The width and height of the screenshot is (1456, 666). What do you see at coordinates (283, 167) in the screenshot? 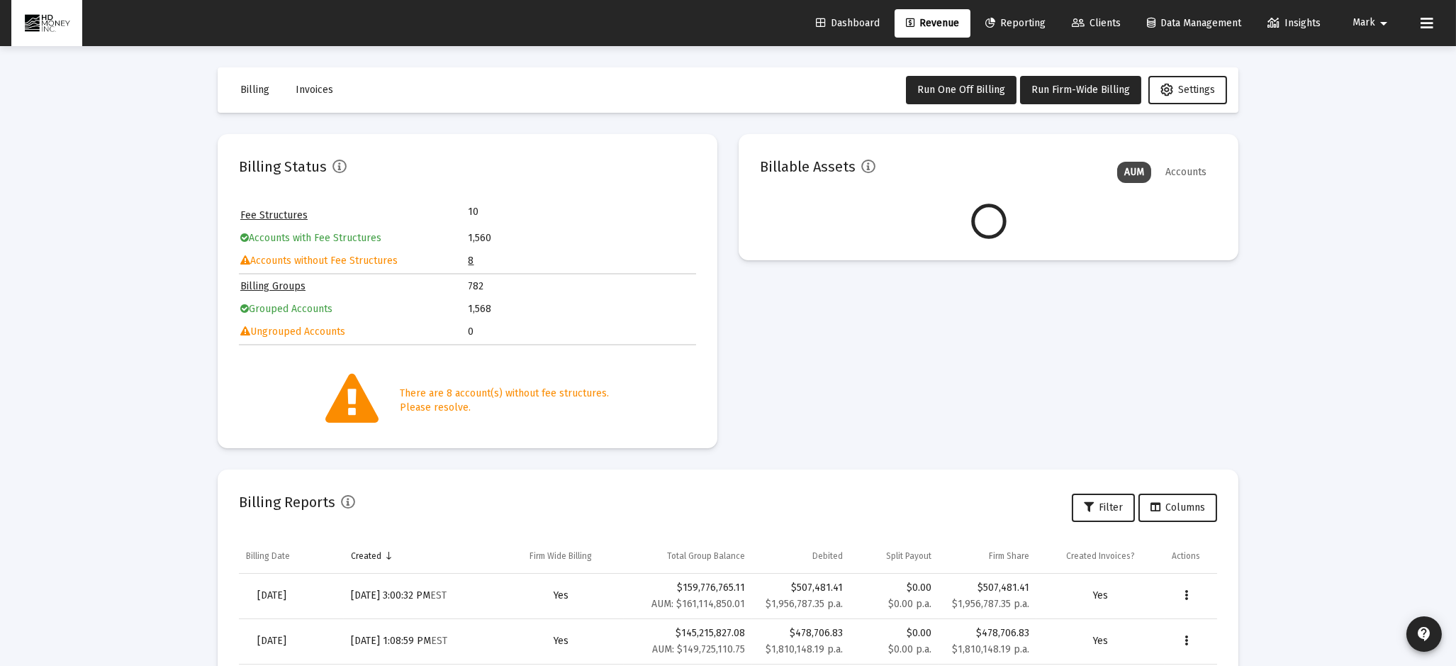
I see `h2: Billing Status` at bounding box center [283, 167].